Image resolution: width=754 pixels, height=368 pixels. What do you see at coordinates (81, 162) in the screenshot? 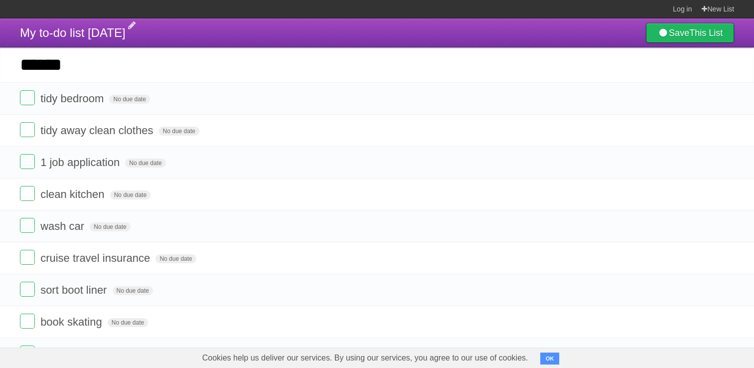
I see `span: 1 job application` at bounding box center [81, 162].